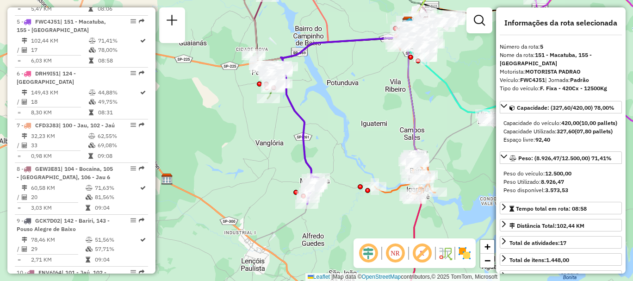 The height and width of the screenshot is (281, 633). I want to click on td: 81,56%, so click(117, 197).